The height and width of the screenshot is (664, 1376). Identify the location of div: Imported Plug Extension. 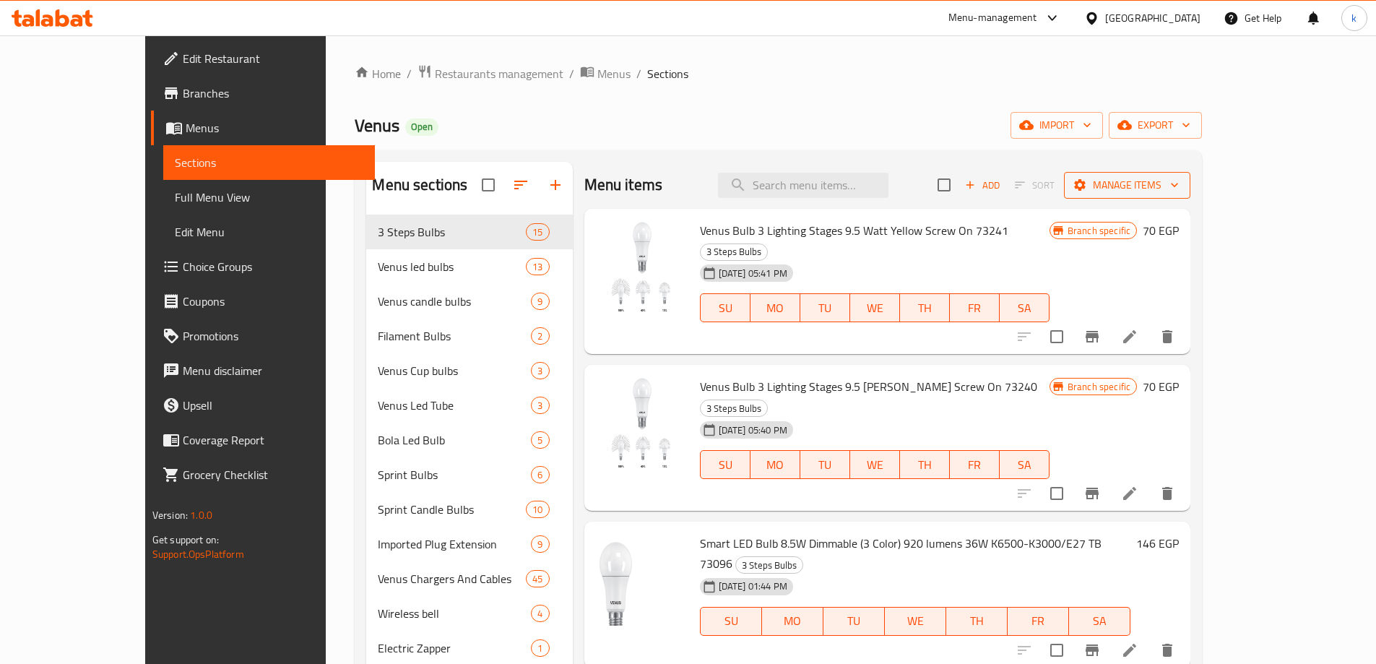
(454, 544).